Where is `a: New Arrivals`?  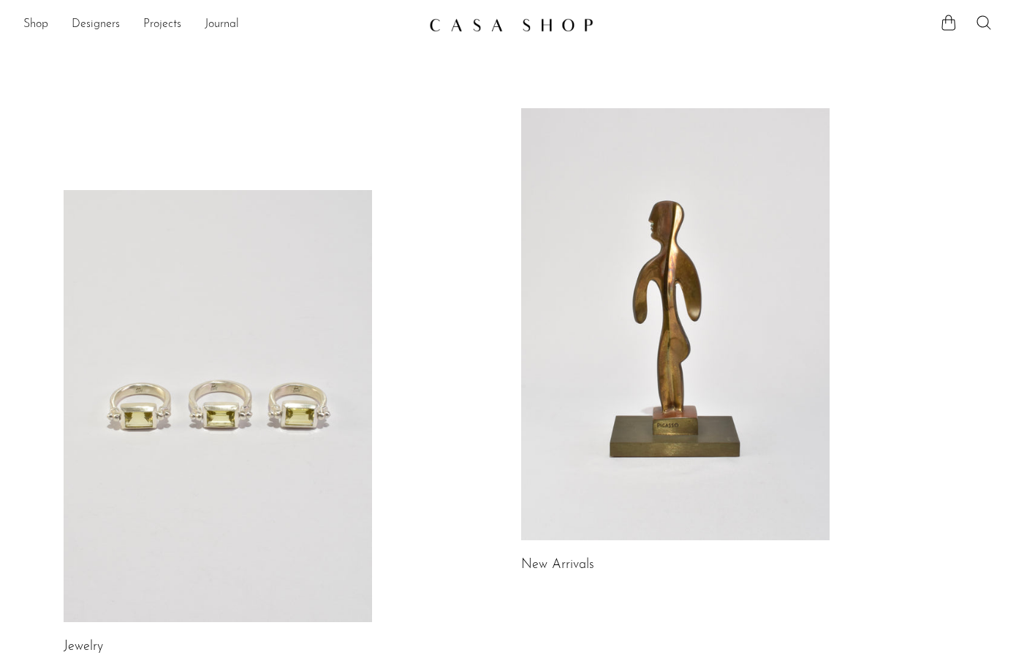
a: New Arrivals is located at coordinates (558, 565).